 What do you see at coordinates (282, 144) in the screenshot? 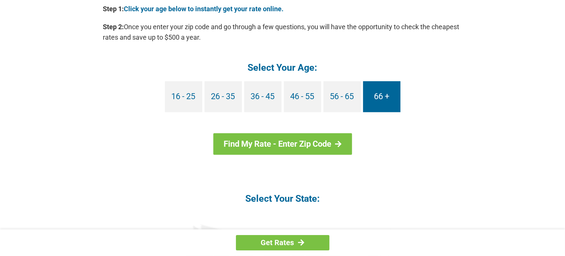
I see `a: Find My Rate - Enter Zip Code` at bounding box center [282, 144].